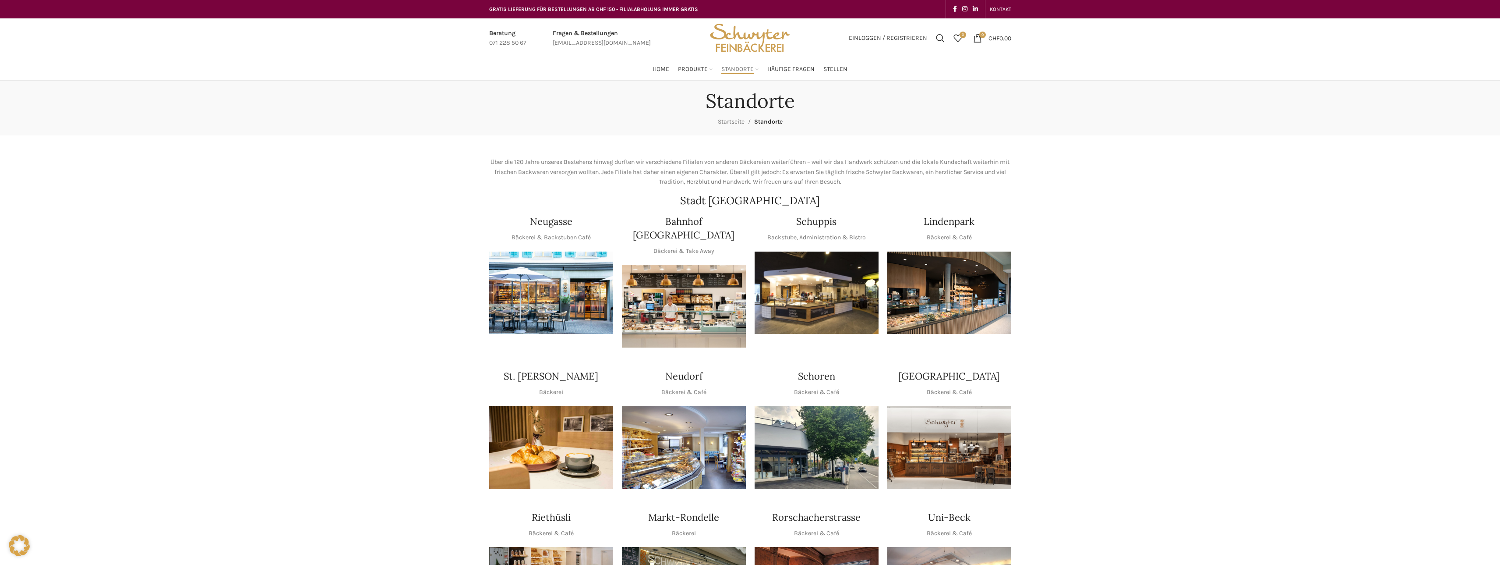 The height and width of the screenshot is (565, 1500). Describe the element at coordinates (551, 221) in the screenshot. I see `h4: Neugasse` at that location.